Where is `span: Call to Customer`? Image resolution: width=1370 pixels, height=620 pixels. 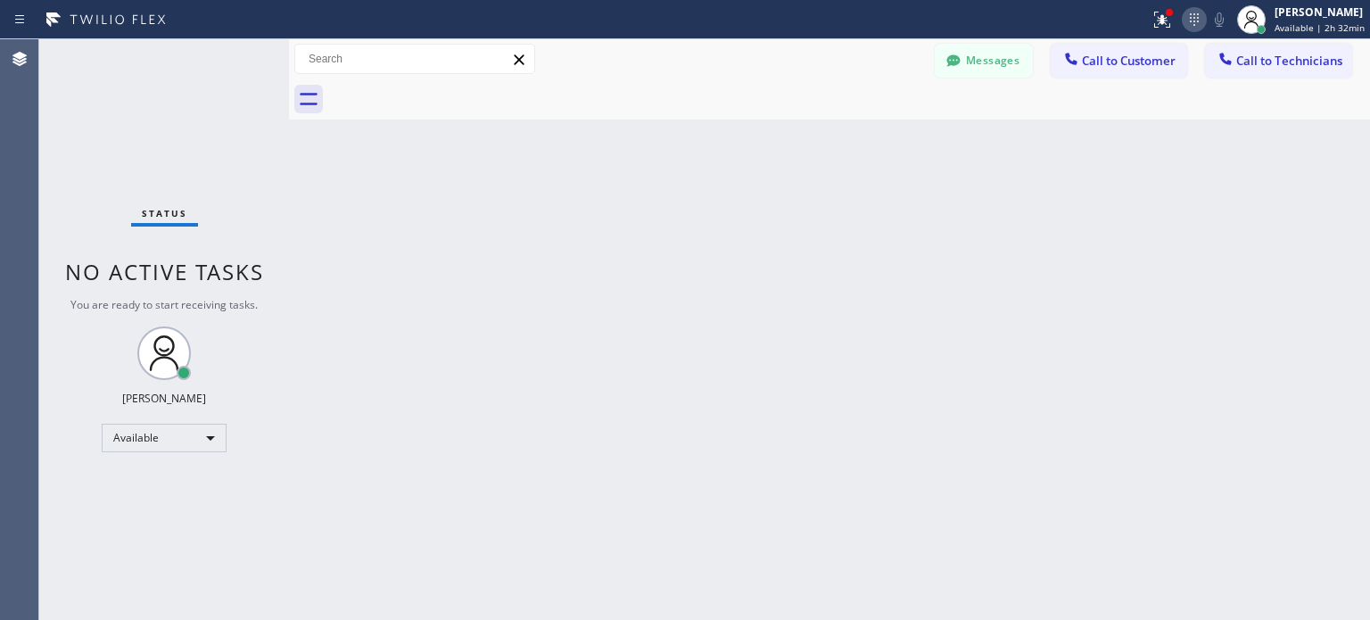 span: Call to Customer is located at coordinates (1128, 61).